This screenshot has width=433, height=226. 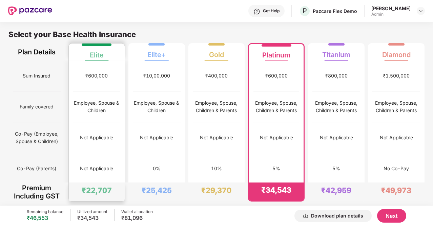 What do you see at coordinates (336, 190) in the screenshot?
I see `div: ₹42,959` at bounding box center [336, 190].